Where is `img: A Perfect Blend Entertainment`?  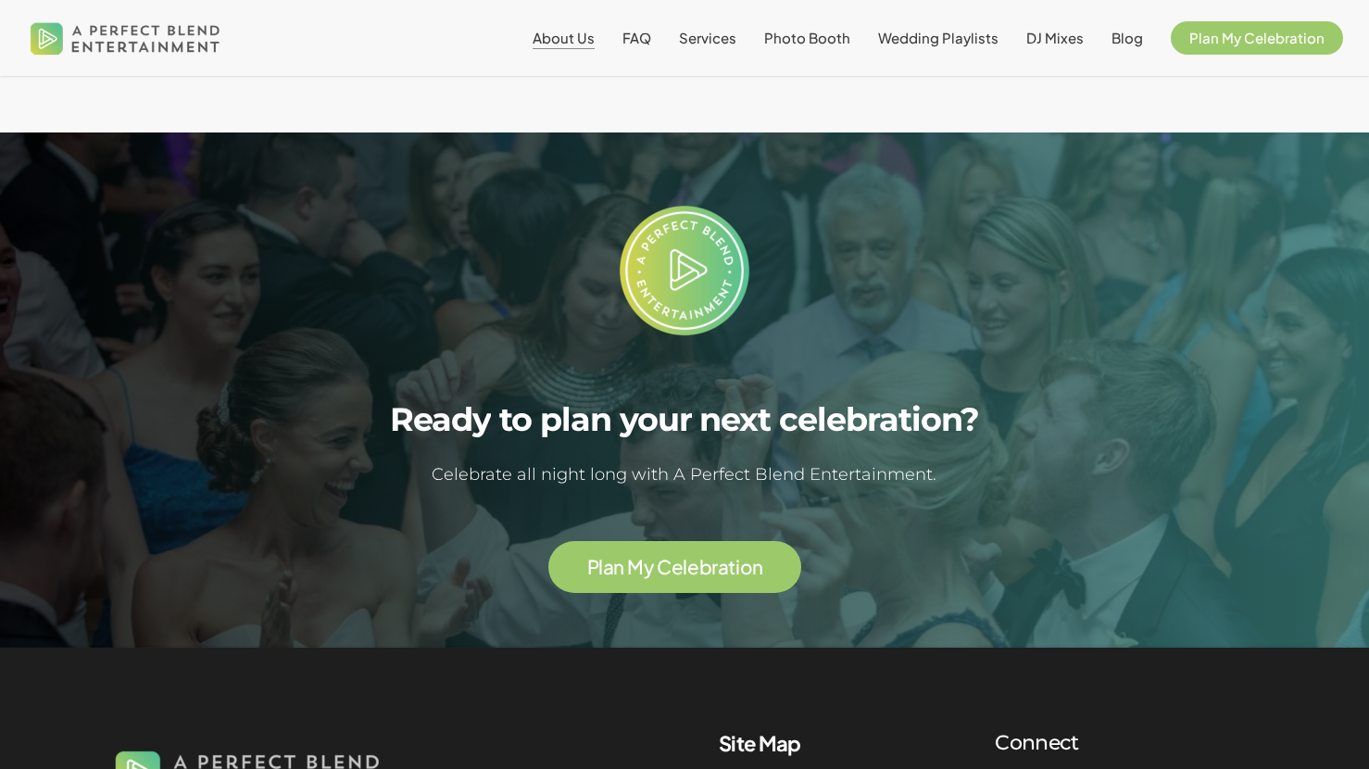
img: A Perfect Blend Entertainment is located at coordinates (125, 38).